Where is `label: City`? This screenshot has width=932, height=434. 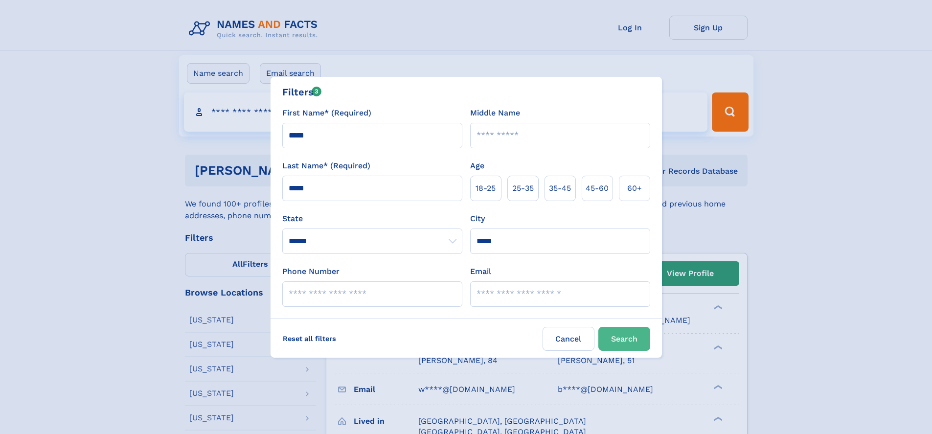 label: City is located at coordinates (478, 219).